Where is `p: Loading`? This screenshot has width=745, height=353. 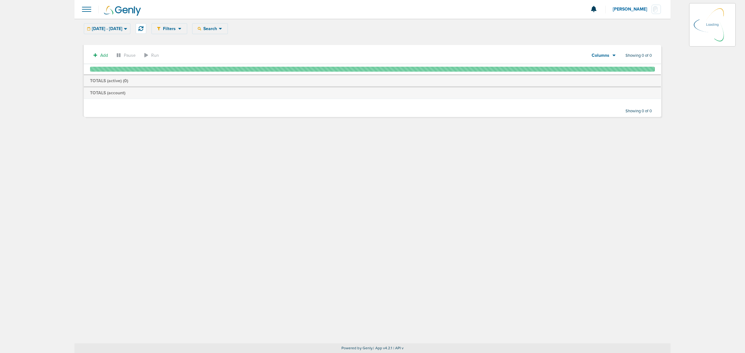
p: Loading is located at coordinates (712, 25).